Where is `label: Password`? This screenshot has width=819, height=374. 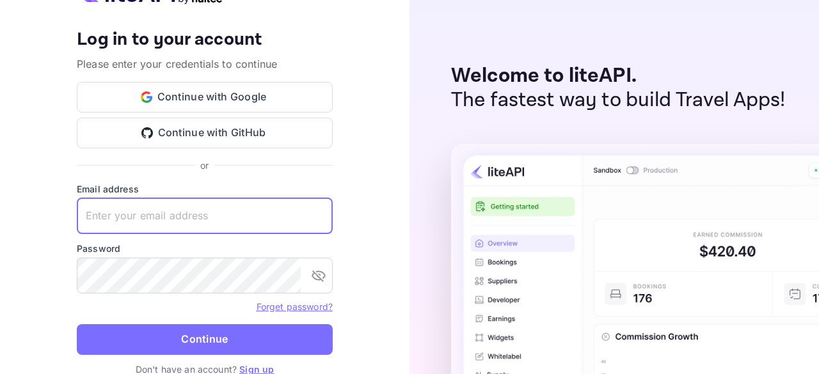 label: Password is located at coordinates (205, 248).